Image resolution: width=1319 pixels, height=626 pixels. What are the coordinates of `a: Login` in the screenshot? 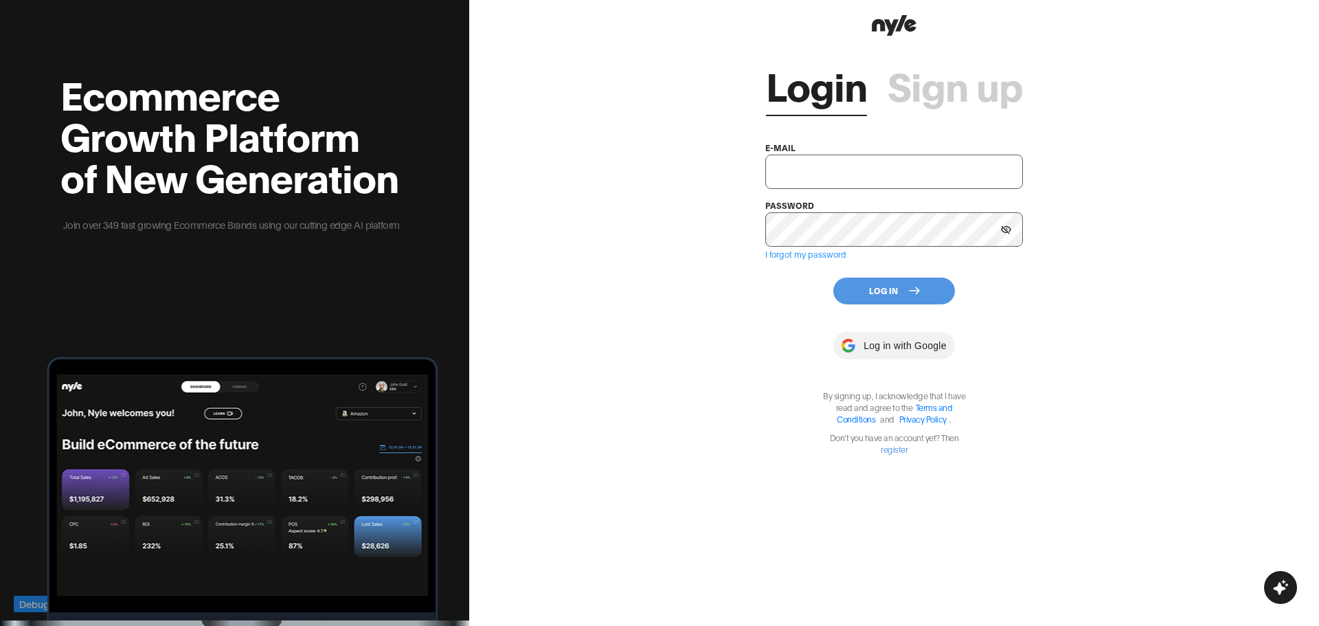 It's located at (816, 85).